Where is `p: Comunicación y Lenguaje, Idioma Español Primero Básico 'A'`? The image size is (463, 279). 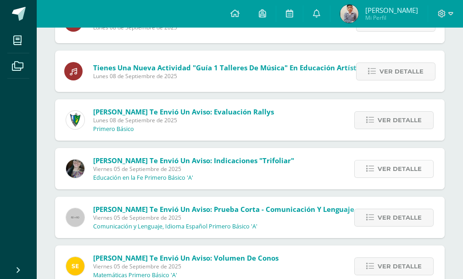 p: Comunicación y Lenguaje, Idioma Español Primero Básico 'A' is located at coordinates (175, 226).